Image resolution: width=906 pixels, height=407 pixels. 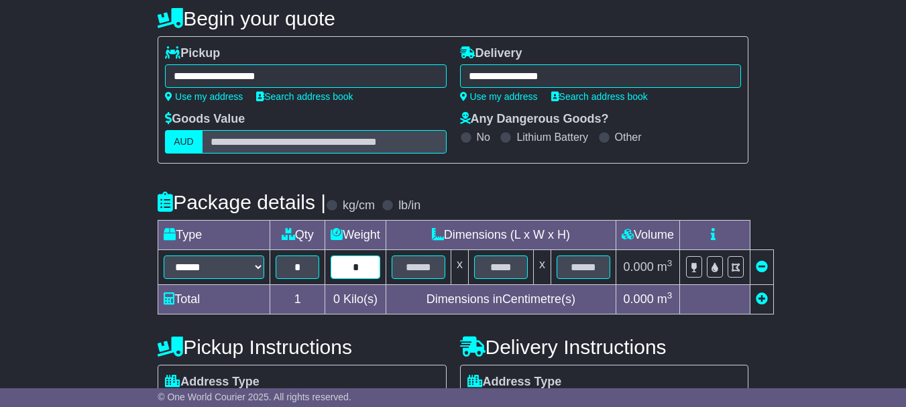 What do you see at coordinates (193, 54) in the screenshot?
I see `label: Pickup` at bounding box center [193, 54].